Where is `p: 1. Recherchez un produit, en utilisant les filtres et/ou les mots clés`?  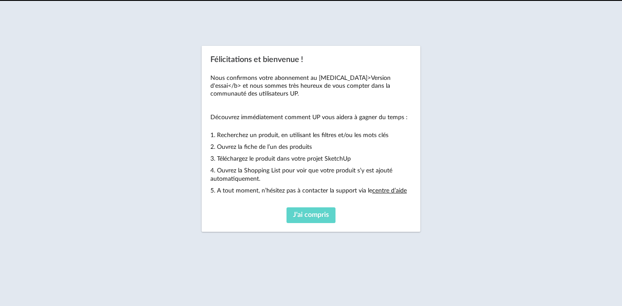
p: 1. Recherchez un produit, en utilisant les filtres et/ou les mots clés is located at coordinates (311, 136).